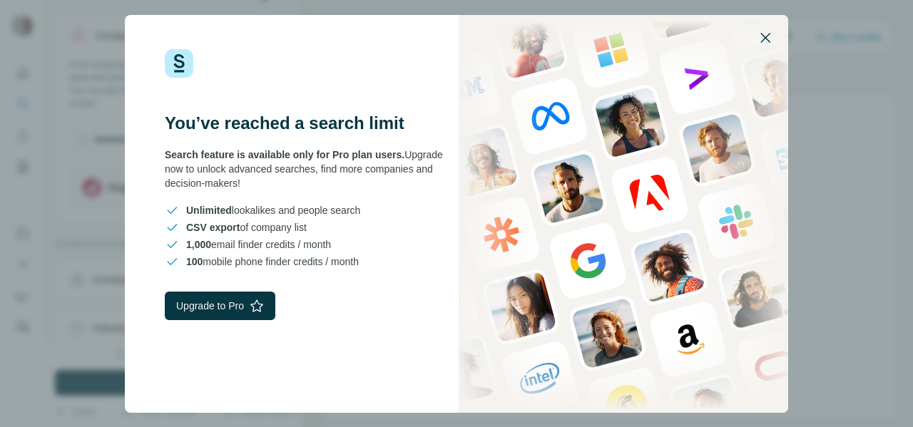 The height and width of the screenshot is (427, 913). Describe the element at coordinates (258, 245) in the screenshot. I see `span: email finder credits / month` at that location.